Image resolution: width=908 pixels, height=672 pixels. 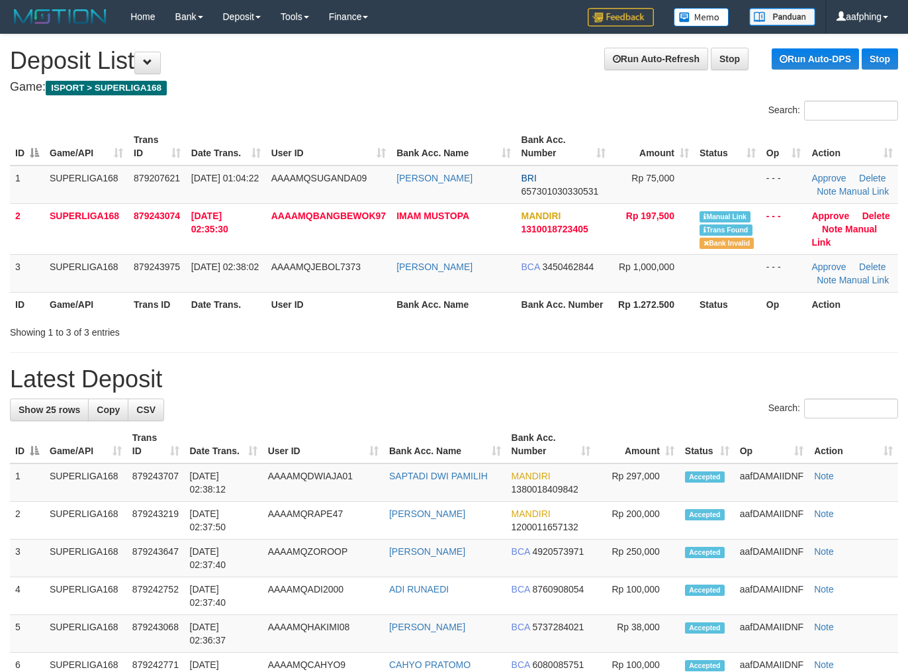 I want to click on td: Rp 250,000, so click(x=637, y=558).